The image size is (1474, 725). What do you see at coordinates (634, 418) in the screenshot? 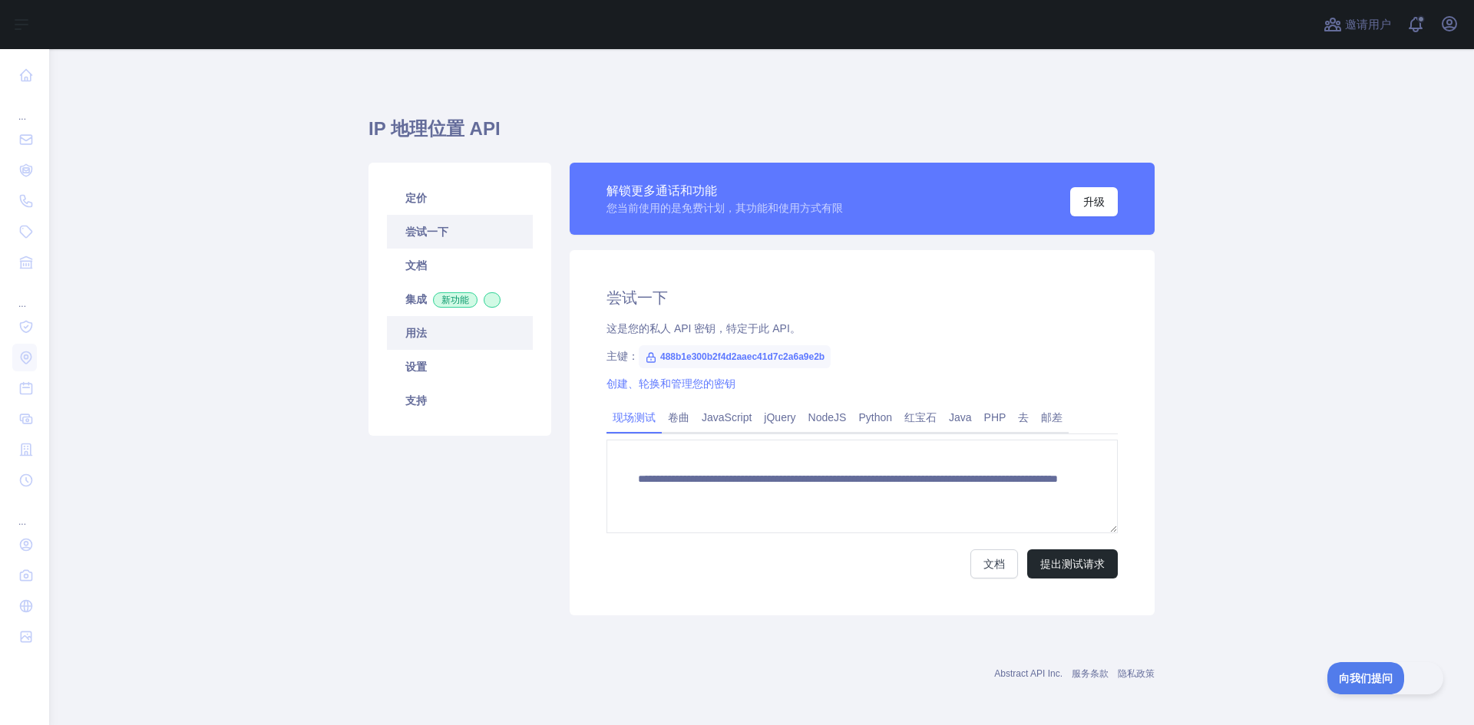
I see `font: 现场测试` at bounding box center [634, 418].